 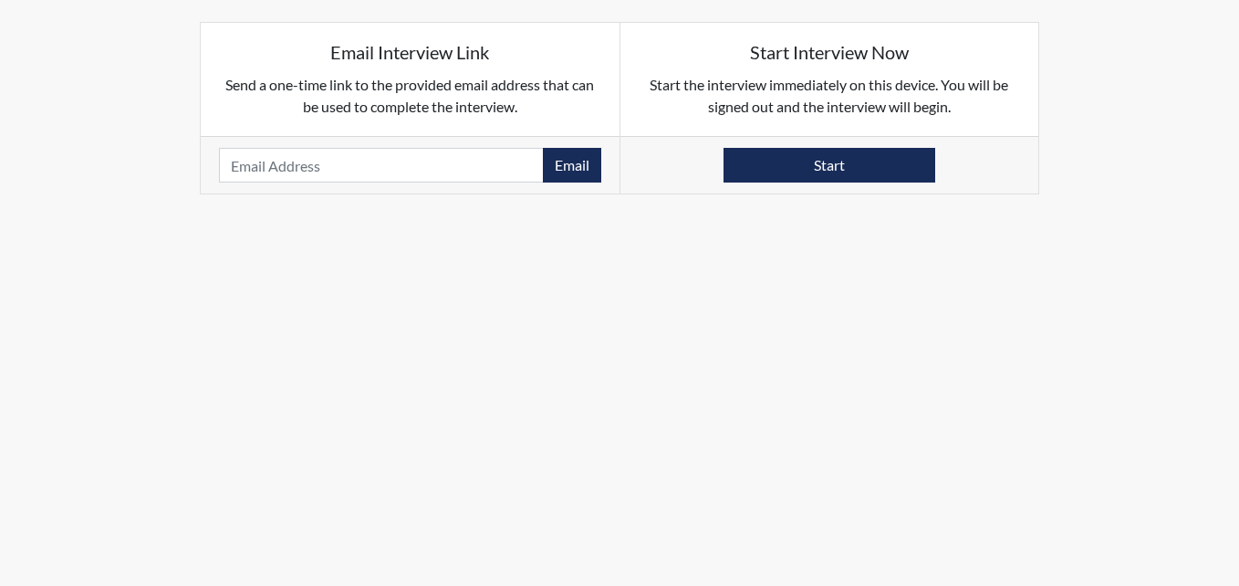 I want to click on button: Email, so click(x=572, y=165).